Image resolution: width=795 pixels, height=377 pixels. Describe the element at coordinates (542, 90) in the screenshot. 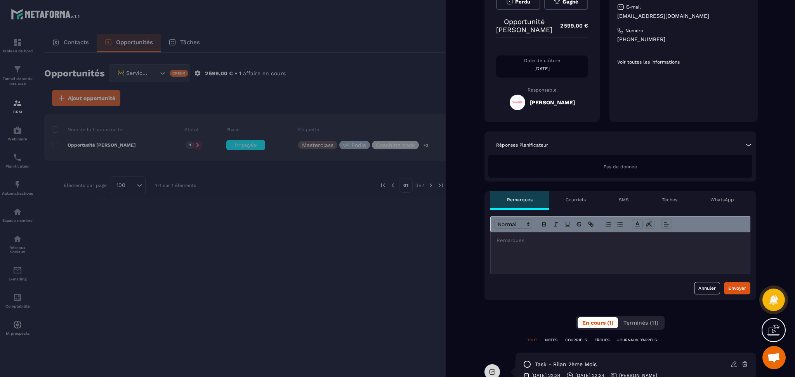

I see `p: Responsable` at that location.